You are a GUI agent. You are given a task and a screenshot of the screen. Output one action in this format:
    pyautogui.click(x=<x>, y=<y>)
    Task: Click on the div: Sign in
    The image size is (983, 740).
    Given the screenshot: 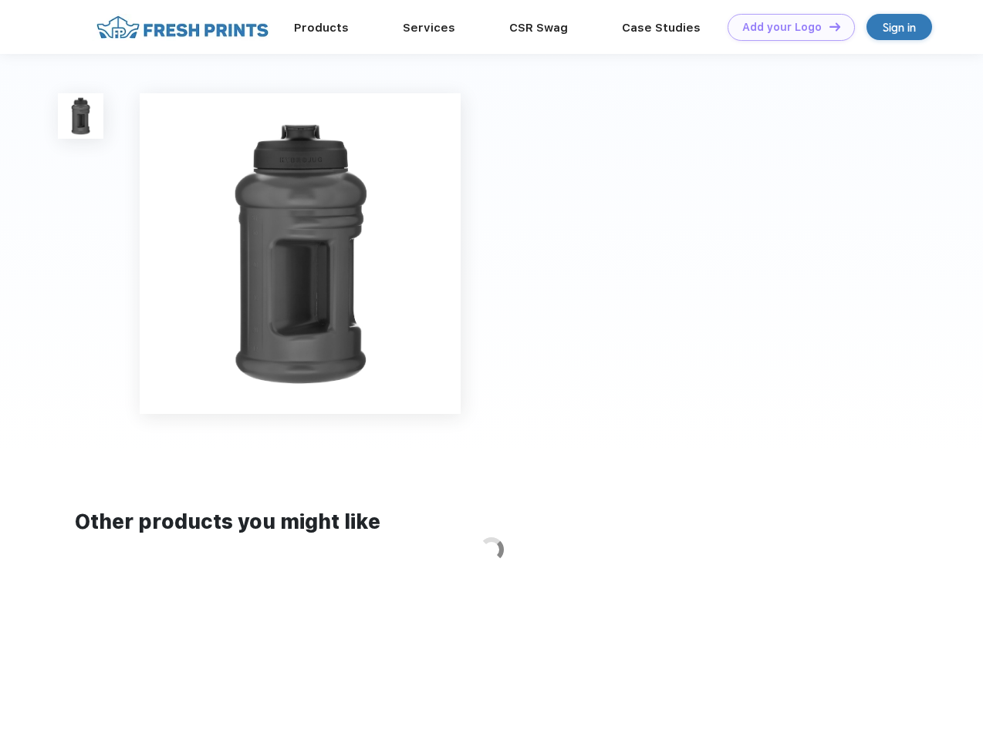 What is the action you would take?
    pyautogui.click(x=899, y=27)
    